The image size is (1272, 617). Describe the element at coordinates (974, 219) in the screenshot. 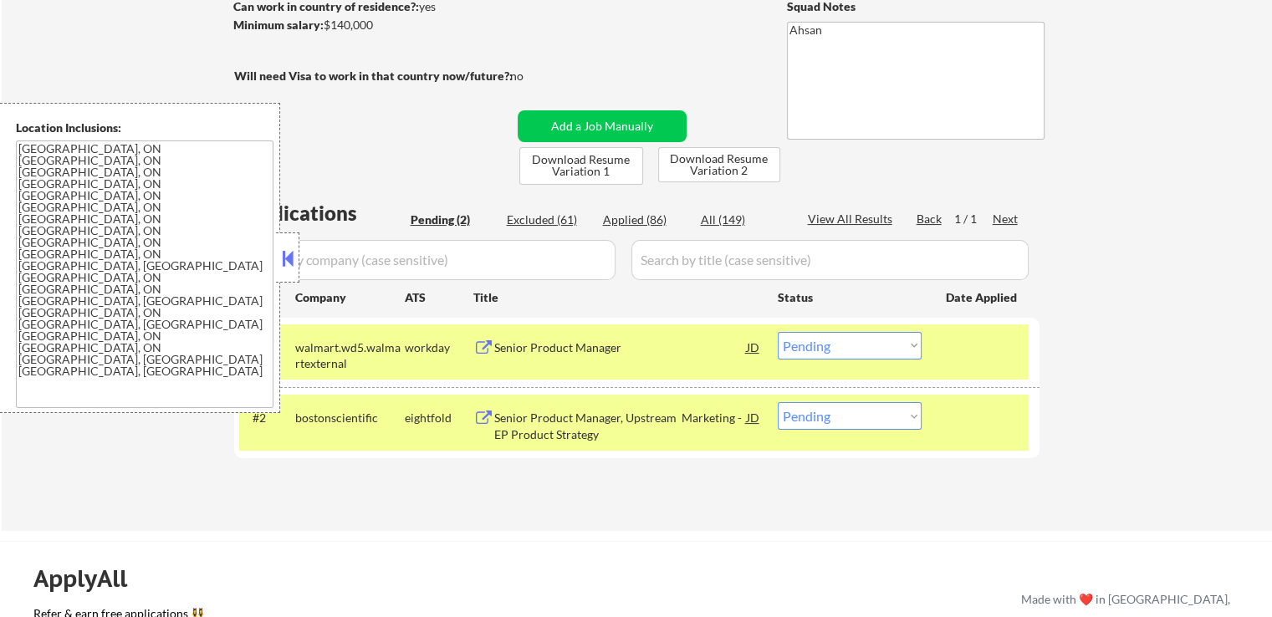

I see `div: 1 / 1` at that location.